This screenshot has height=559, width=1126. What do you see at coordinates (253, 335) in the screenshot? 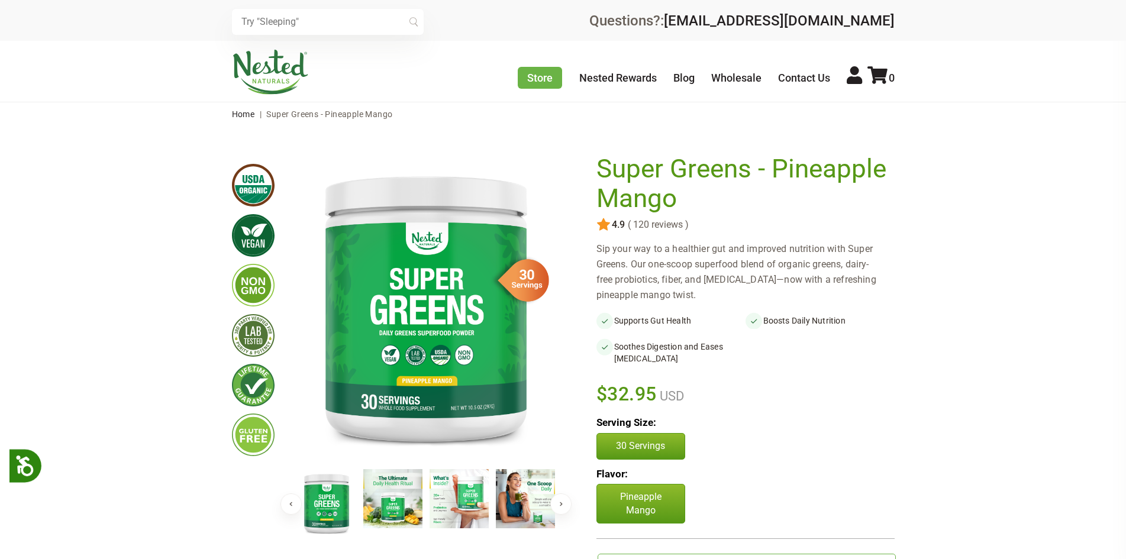
I see `img: thirdpartytested` at bounding box center [253, 335].